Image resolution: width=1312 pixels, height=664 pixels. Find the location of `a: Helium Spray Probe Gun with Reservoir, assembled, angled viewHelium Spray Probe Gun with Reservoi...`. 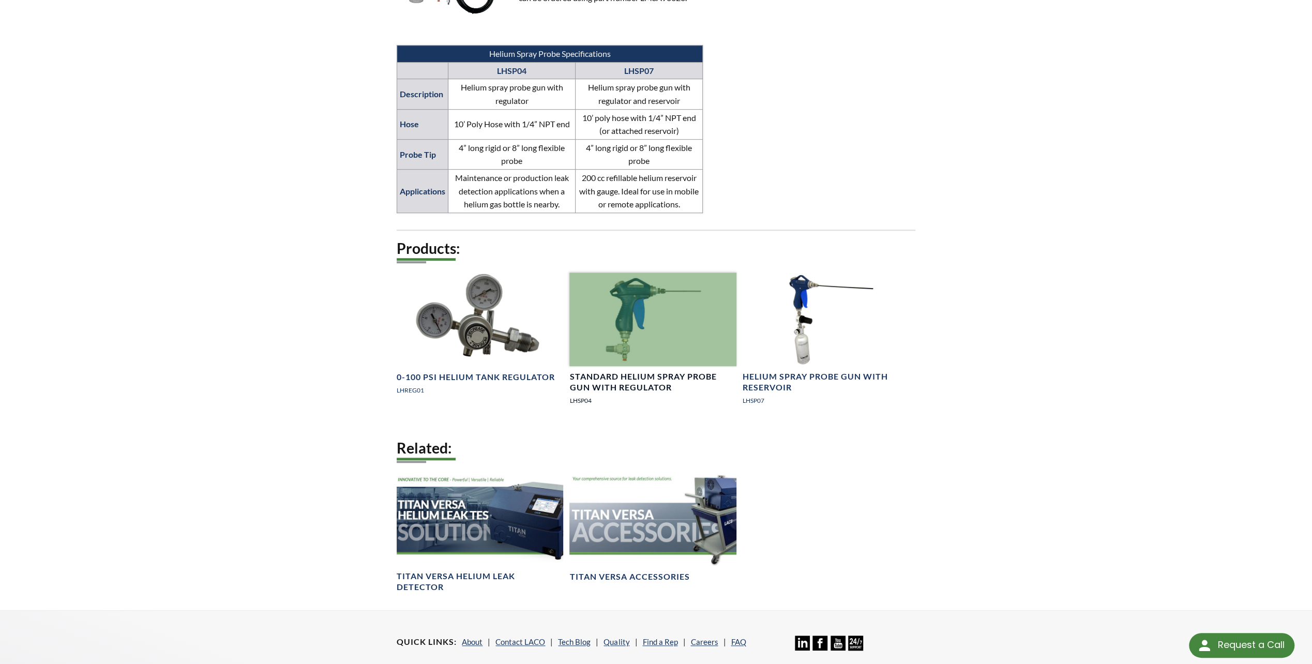

a: Helium Spray Probe Gun with Reservoir, assembled, angled viewHelium Spray Probe Gun with Reservoi... is located at coordinates (826, 343).